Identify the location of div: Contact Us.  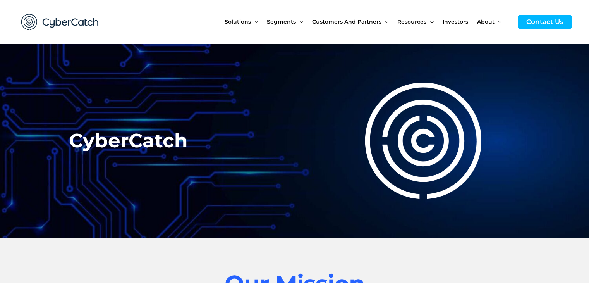
(545, 22).